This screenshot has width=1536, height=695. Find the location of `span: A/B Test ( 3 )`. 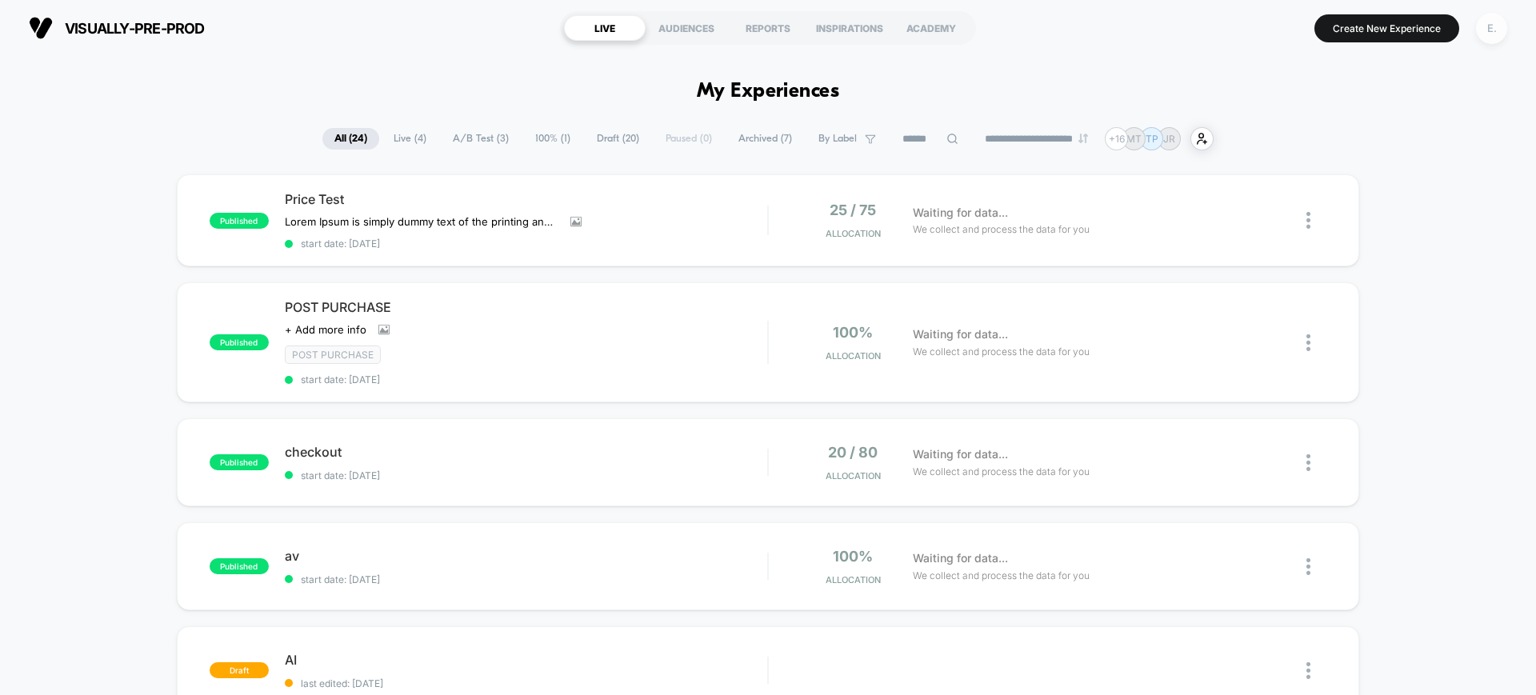

span: A/B Test ( 3 ) is located at coordinates (481, 138).